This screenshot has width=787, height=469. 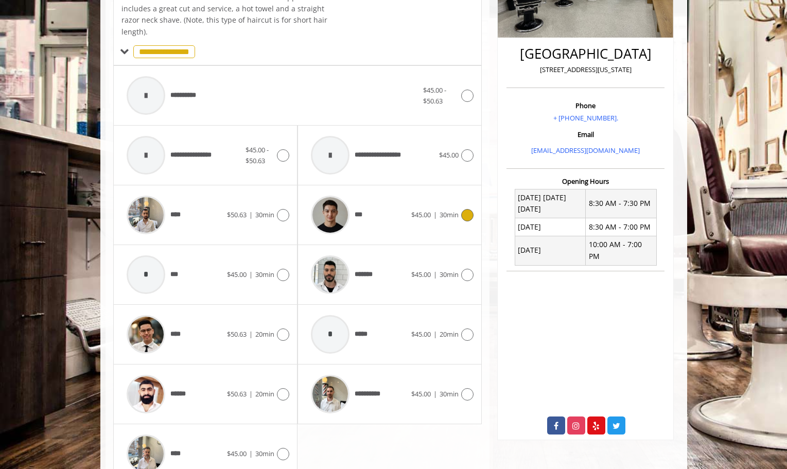 What do you see at coordinates (622, 203) in the screenshot?
I see `td: 8:30 AM - 7:30 PM` at bounding box center [622, 203].